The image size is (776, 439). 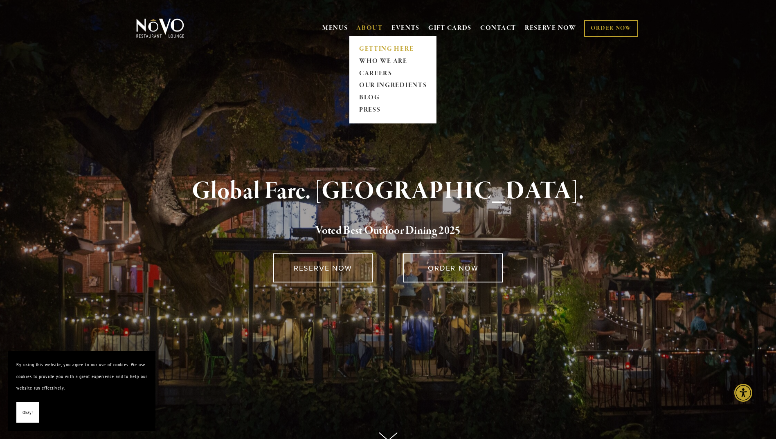 What do you see at coordinates (27, 413) in the screenshot?
I see `button: Okay!` at bounding box center [27, 413].